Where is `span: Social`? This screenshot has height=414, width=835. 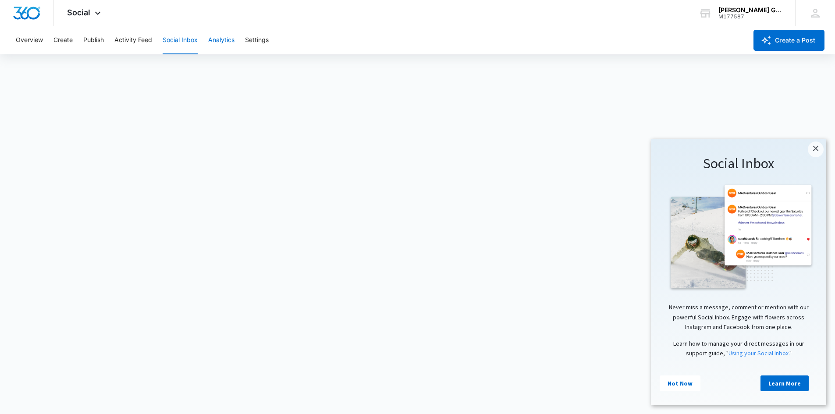
span: Social is located at coordinates (78, 12).